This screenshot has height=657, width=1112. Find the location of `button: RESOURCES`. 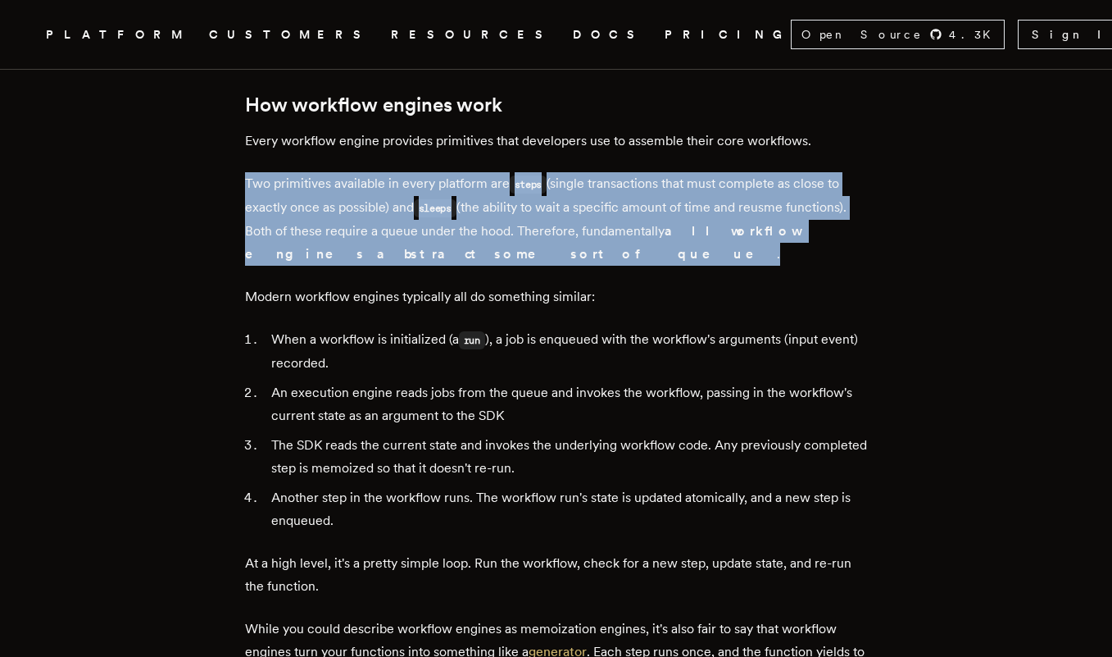

button: RESOURCES is located at coordinates (472, 34).